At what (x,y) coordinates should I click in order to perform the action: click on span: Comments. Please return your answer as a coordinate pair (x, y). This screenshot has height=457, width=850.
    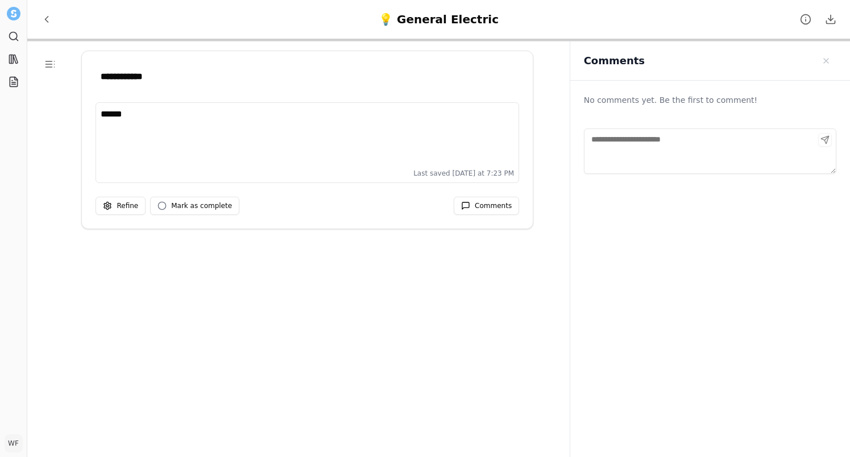
    Looking at the image, I should click on (493, 206).